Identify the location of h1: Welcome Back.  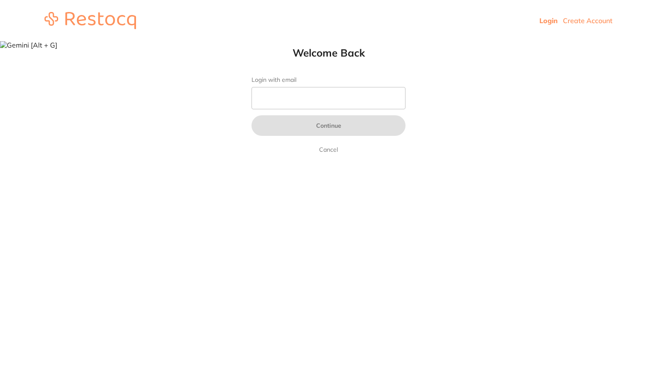
(329, 53).